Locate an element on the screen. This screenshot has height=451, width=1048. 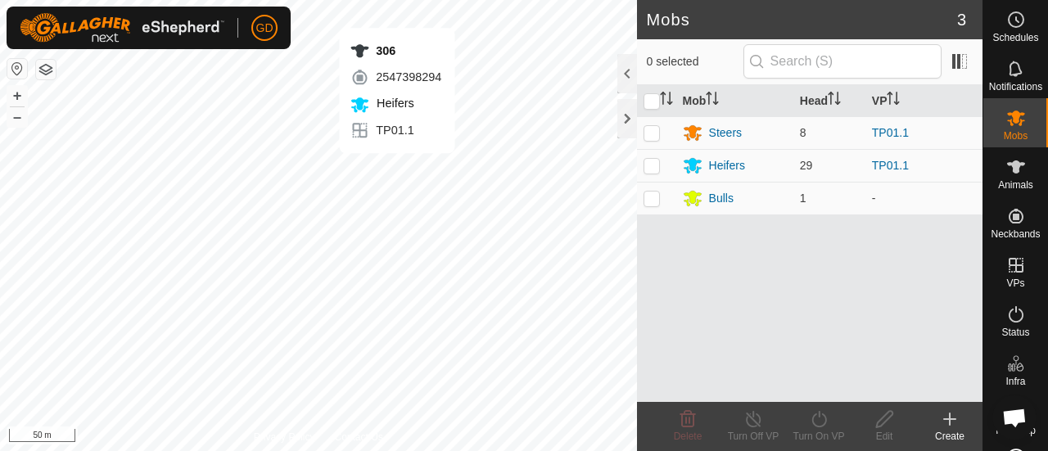
div: Open chat is located at coordinates (1015, 418).